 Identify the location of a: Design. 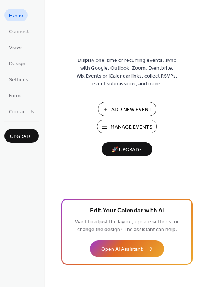
(17, 63).